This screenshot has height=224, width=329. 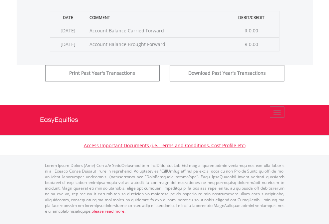 What do you see at coordinates (109, 211) in the screenshot?
I see `a: please read more:` at bounding box center [109, 211].